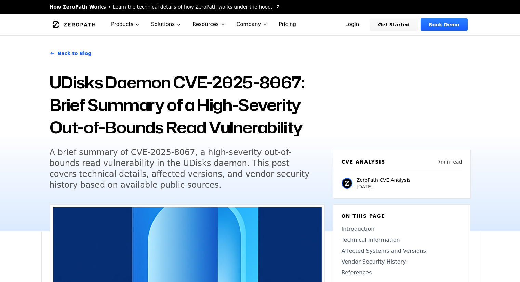 This screenshot has height=282, width=520. I want to click on h6: CVE Analysis, so click(363, 162).